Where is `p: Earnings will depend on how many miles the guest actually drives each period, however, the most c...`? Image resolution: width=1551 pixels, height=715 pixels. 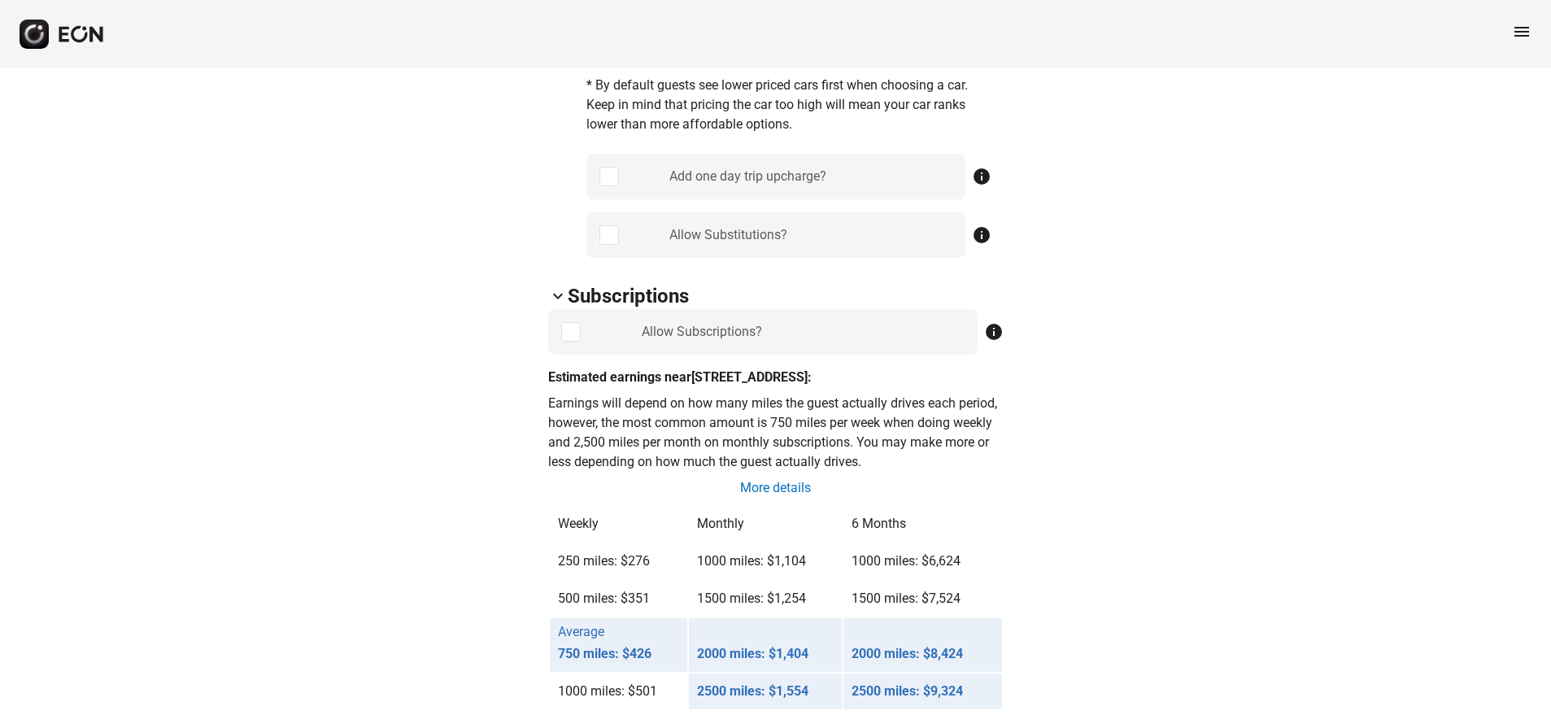
p: Earnings will depend on how many miles the guest actually drives each period, however, the most c... is located at coordinates (776, 433).